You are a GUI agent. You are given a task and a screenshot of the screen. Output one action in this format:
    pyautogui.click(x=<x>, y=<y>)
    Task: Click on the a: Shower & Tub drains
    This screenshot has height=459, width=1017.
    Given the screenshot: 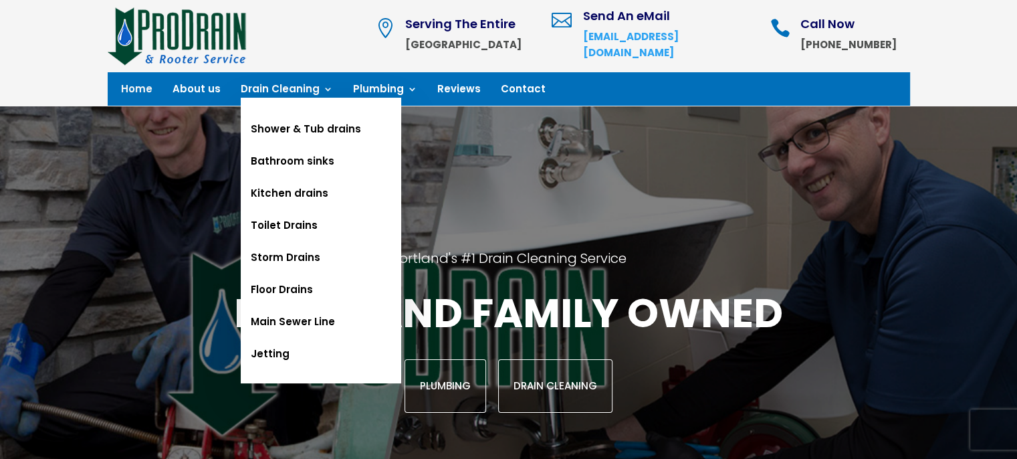 What is the action you would take?
    pyautogui.click(x=321, y=129)
    